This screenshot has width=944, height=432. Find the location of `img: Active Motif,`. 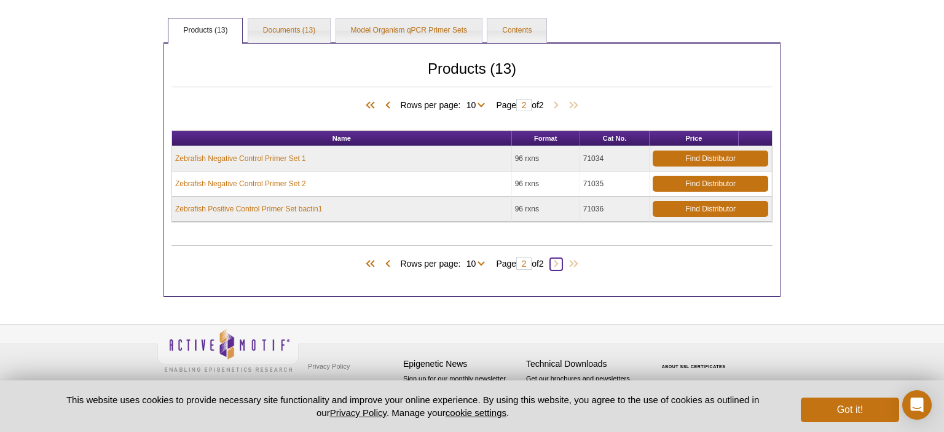

img: Active Motif, is located at coordinates (228, 350).